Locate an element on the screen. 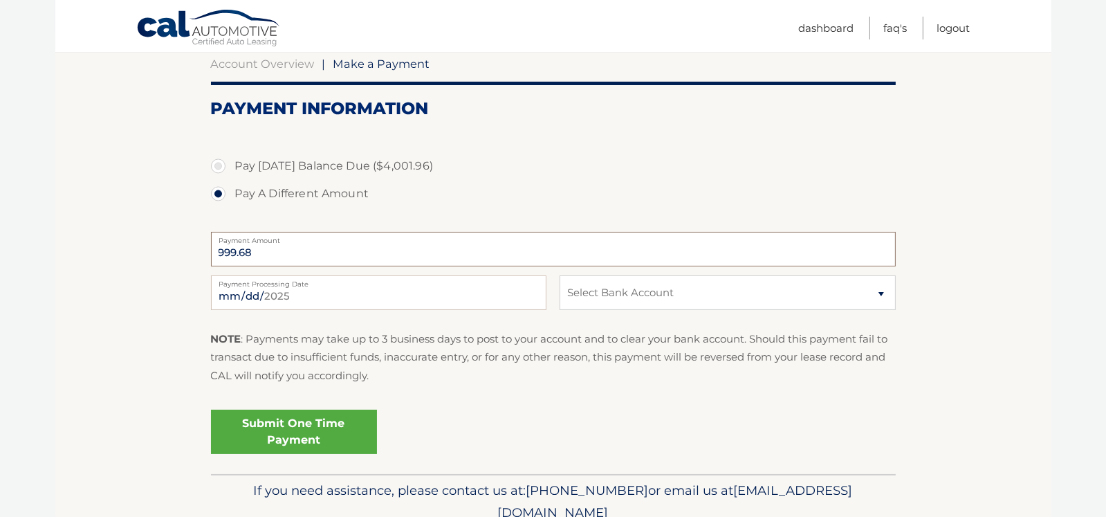  input: Payment Date is located at coordinates (378, 293).